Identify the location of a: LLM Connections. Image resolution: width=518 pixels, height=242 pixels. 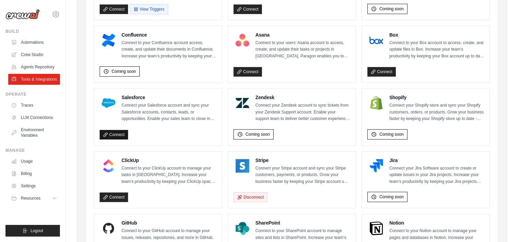
(34, 118).